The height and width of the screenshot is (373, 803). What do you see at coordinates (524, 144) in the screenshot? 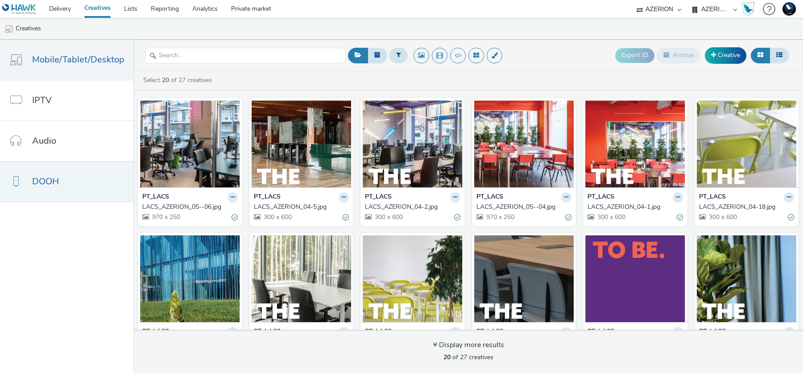
I see `img: LACS_AZERION_05--04.jpg visual` at bounding box center [524, 144].